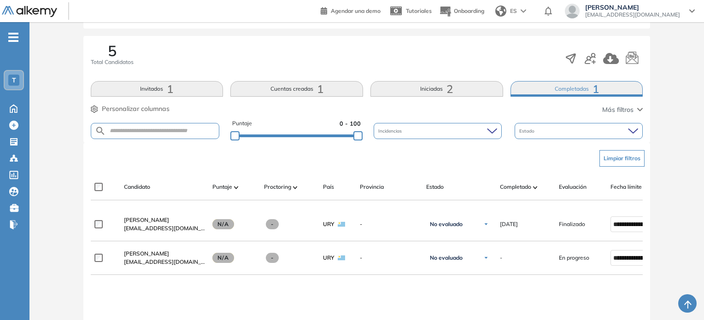 The width and height of the screenshot is (704, 320). What do you see at coordinates (356, 11) in the screenshot?
I see `span: Agendar una demo` at bounding box center [356, 11].